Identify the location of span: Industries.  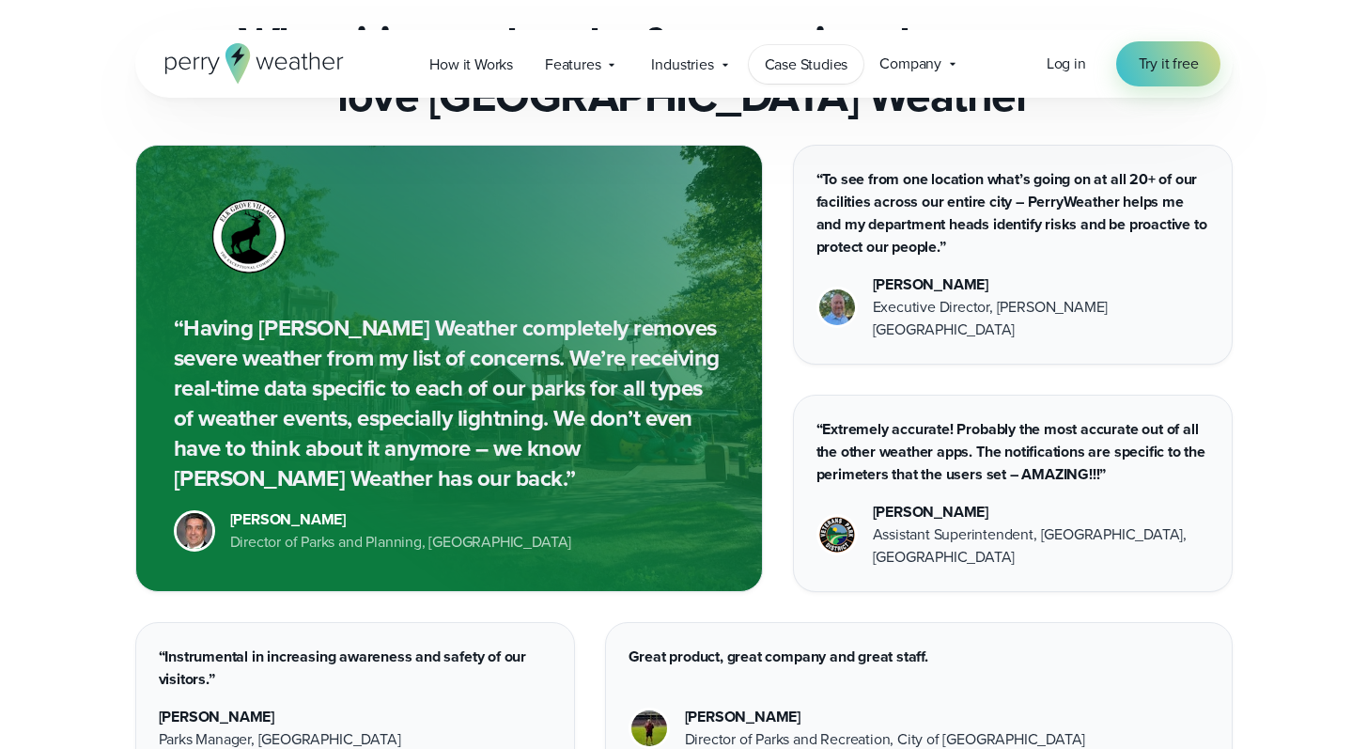
(682, 65).